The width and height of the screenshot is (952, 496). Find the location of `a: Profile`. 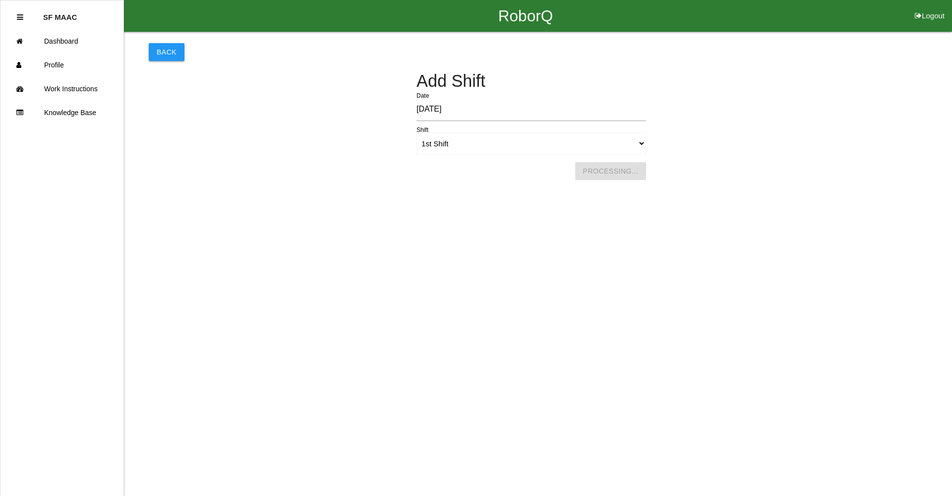

a: Profile is located at coordinates (62, 65).